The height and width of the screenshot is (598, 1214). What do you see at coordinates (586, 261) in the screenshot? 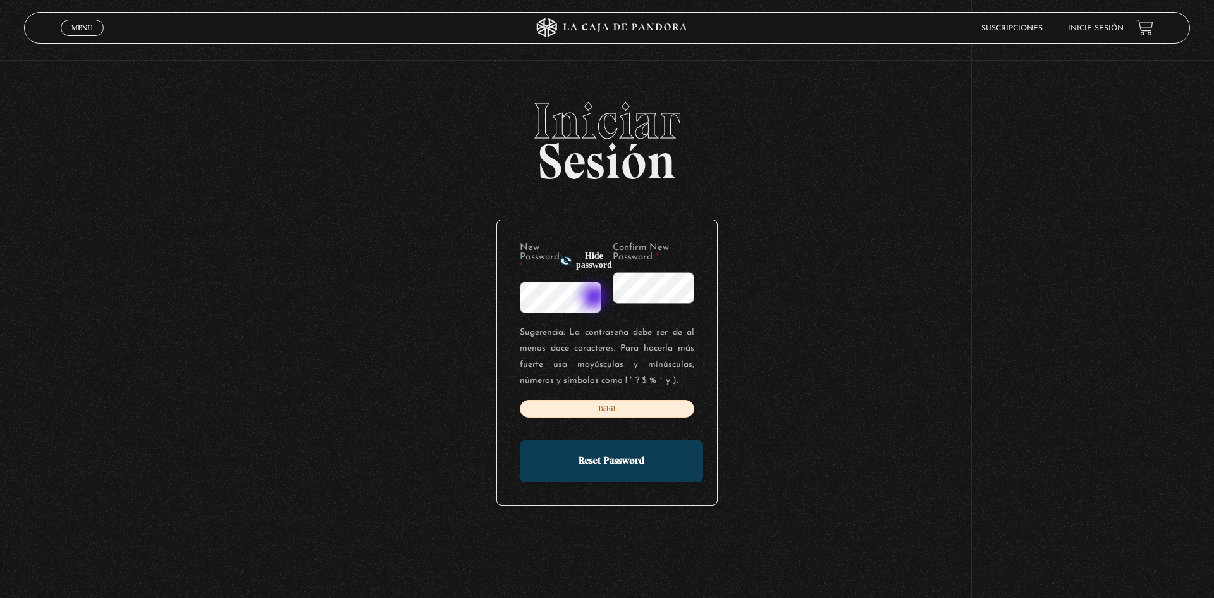
I see `button: Hide password` at bounding box center [586, 261].